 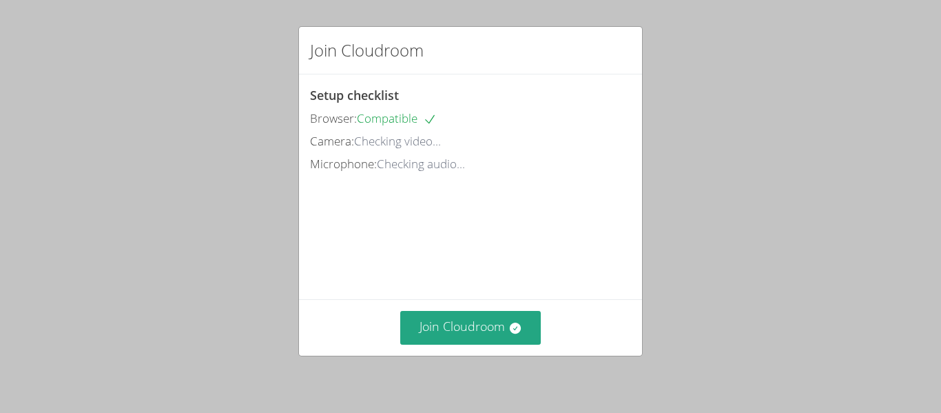 I want to click on span: Checking audio..., so click(x=421, y=163).